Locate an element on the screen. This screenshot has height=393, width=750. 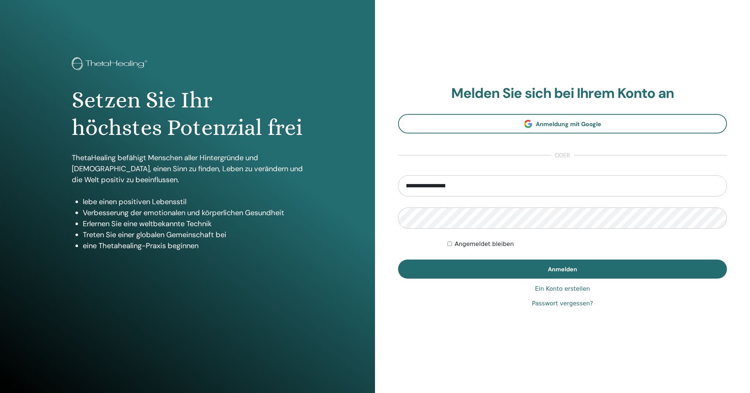
span: Anmeldung mit Google is located at coordinates (569, 124).